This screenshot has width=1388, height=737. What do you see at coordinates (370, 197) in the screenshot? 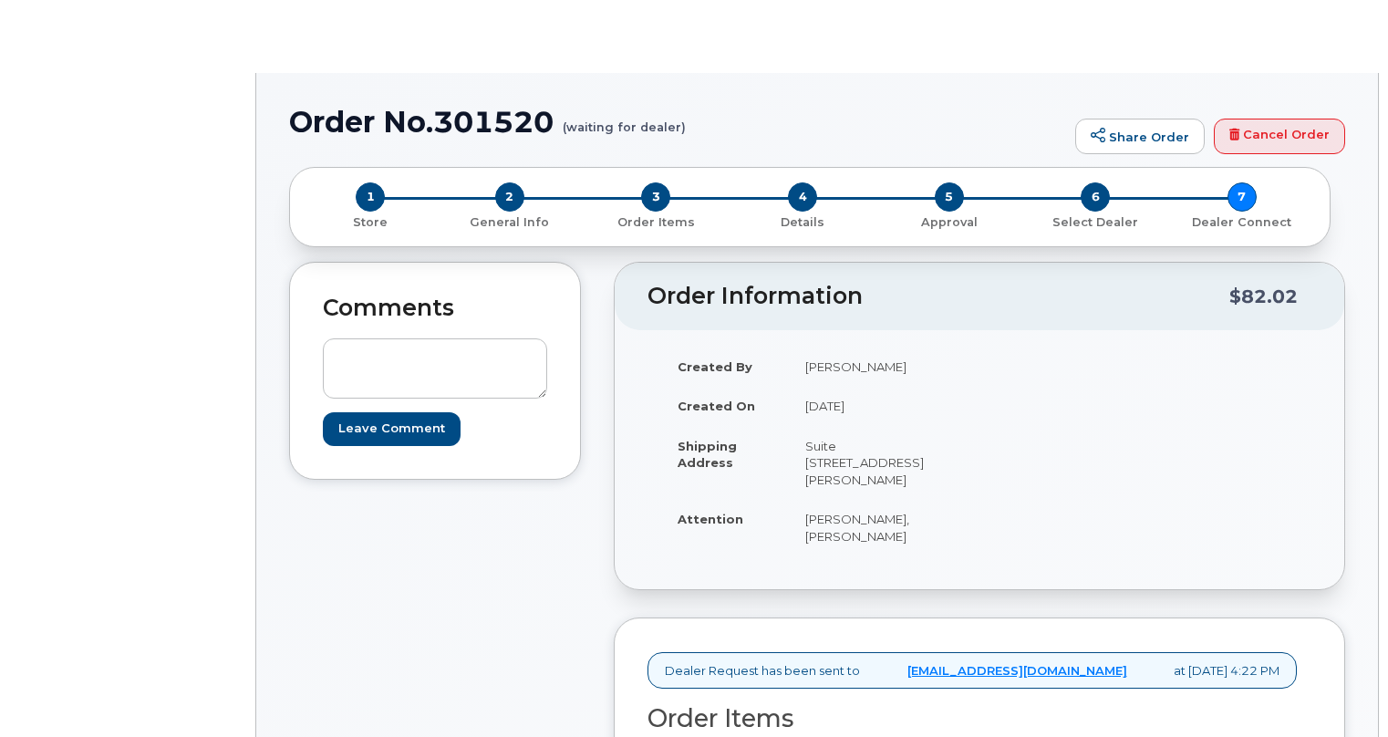
I see `span: 1` at bounding box center [370, 197].